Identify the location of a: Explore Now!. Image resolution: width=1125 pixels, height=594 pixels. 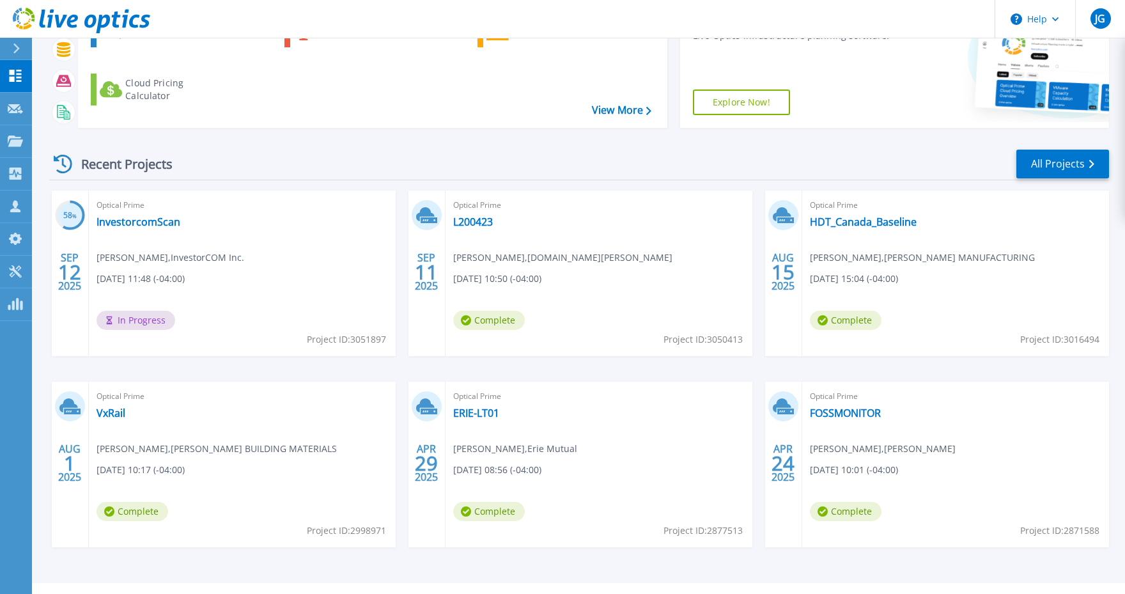
(742, 102).